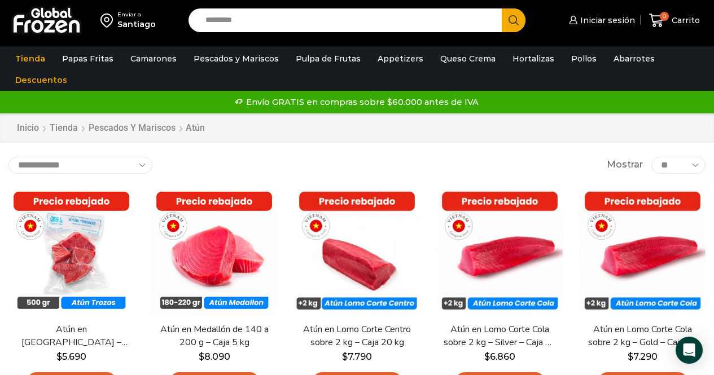  Describe the element at coordinates (28, 128) in the screenshot. I see `a: Inicio` at that location.